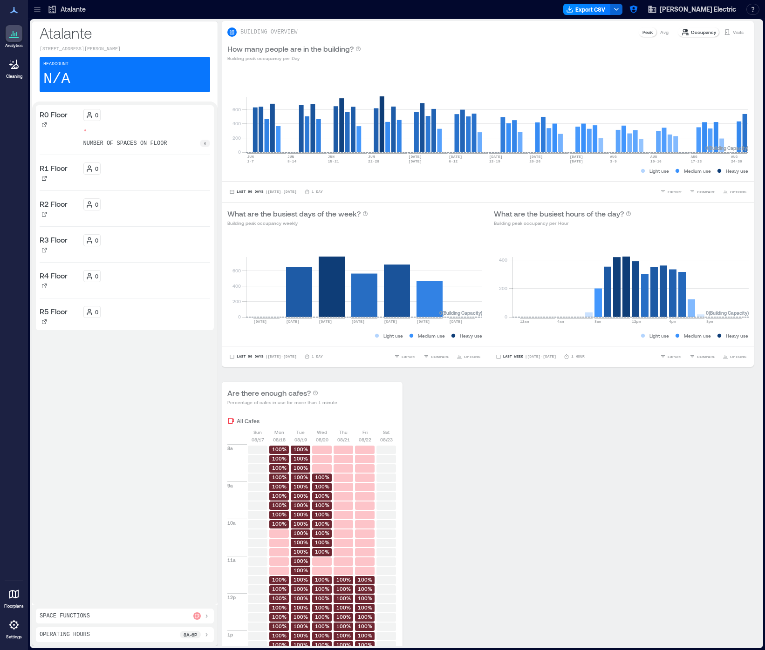 This screenshot has width=765, height=650. What do you see at coordinates (322, 432) in the screenshot?
I see `p: Wed` at bounding box center [322, 432].